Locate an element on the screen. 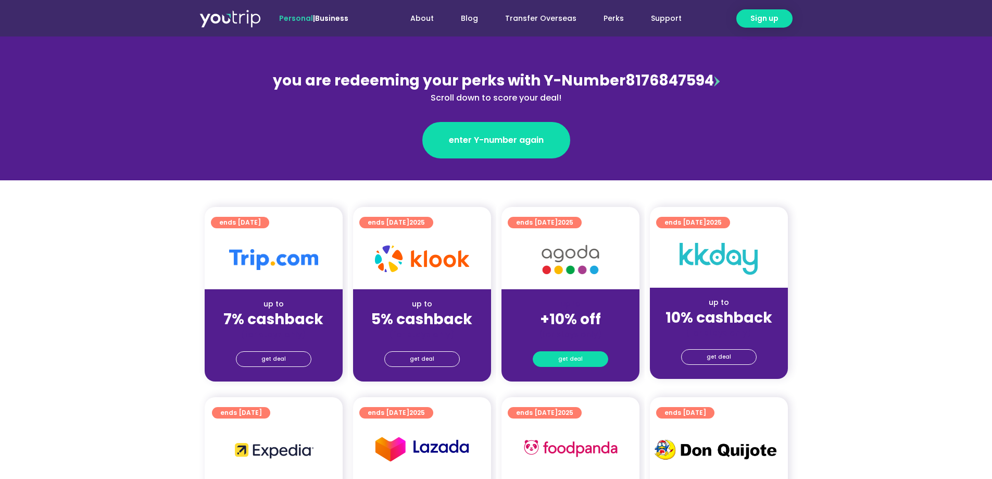  div: 8176847594 is located at coordinates (496, 87).